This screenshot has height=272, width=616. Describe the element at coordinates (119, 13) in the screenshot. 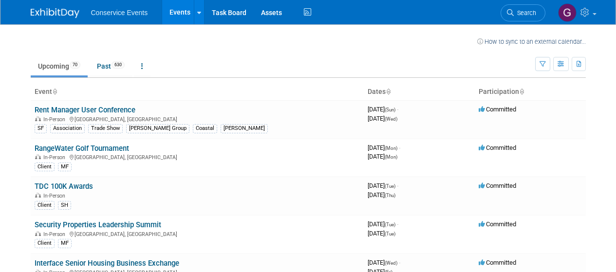

I see `span: Conservice Events` at that location.